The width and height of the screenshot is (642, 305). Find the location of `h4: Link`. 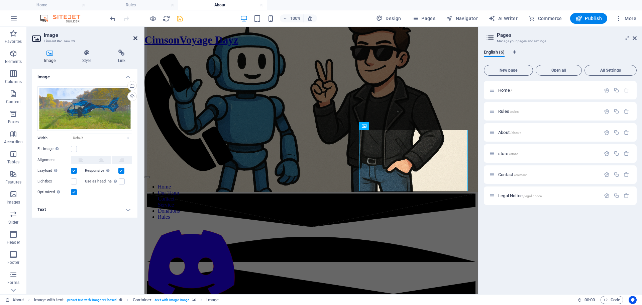

h4: Link is located at coordinates (122, 57).